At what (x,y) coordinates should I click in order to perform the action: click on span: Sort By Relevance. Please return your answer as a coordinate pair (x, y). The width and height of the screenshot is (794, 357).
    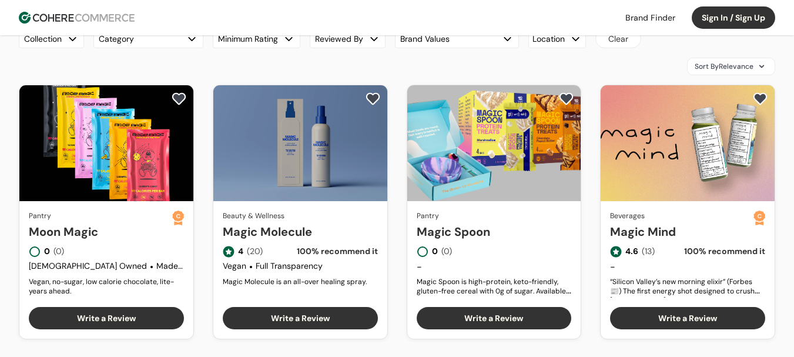
    Looking at the image, I should click on (724, 66).